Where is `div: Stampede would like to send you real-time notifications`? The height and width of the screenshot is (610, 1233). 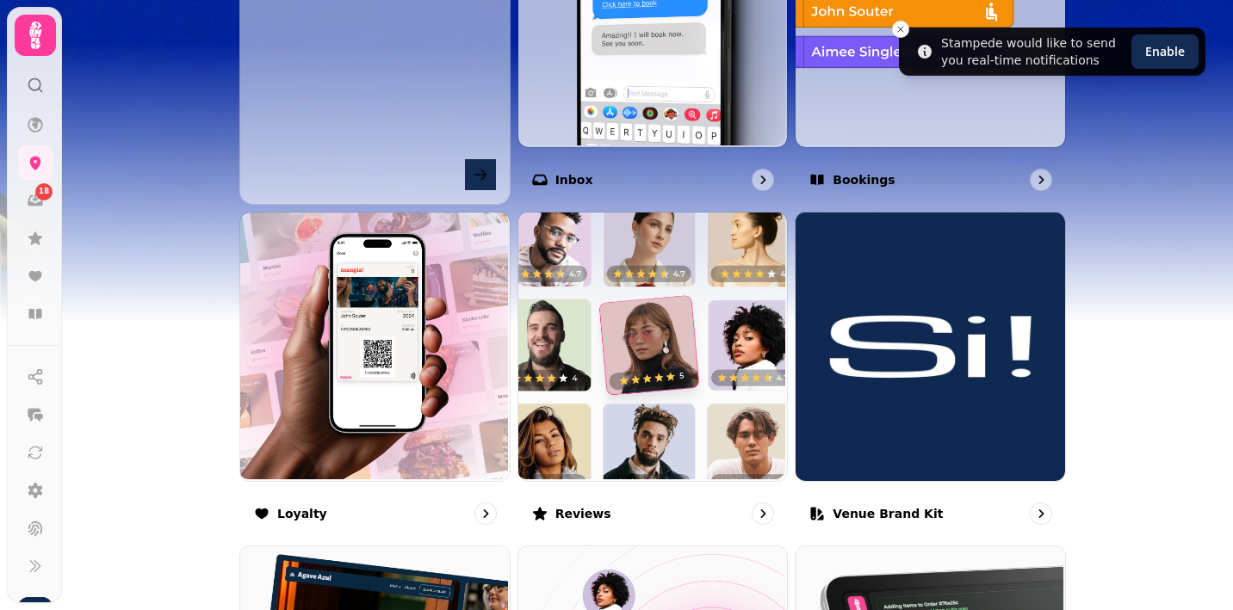 div: Stampede would like to send you real-time notifications is located at coordinates (1032, 52).